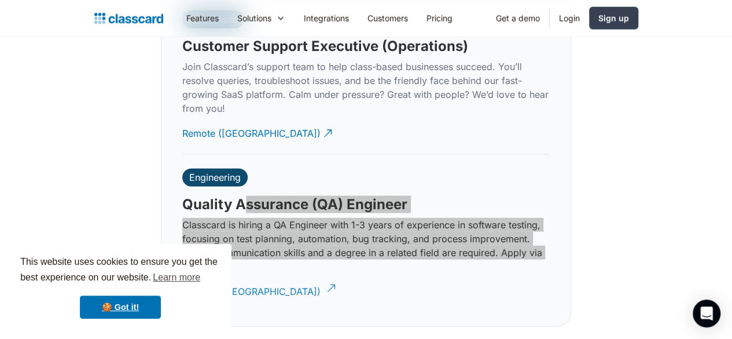  I want to click on div: Open Intercom Messenger, so click(707, 313).